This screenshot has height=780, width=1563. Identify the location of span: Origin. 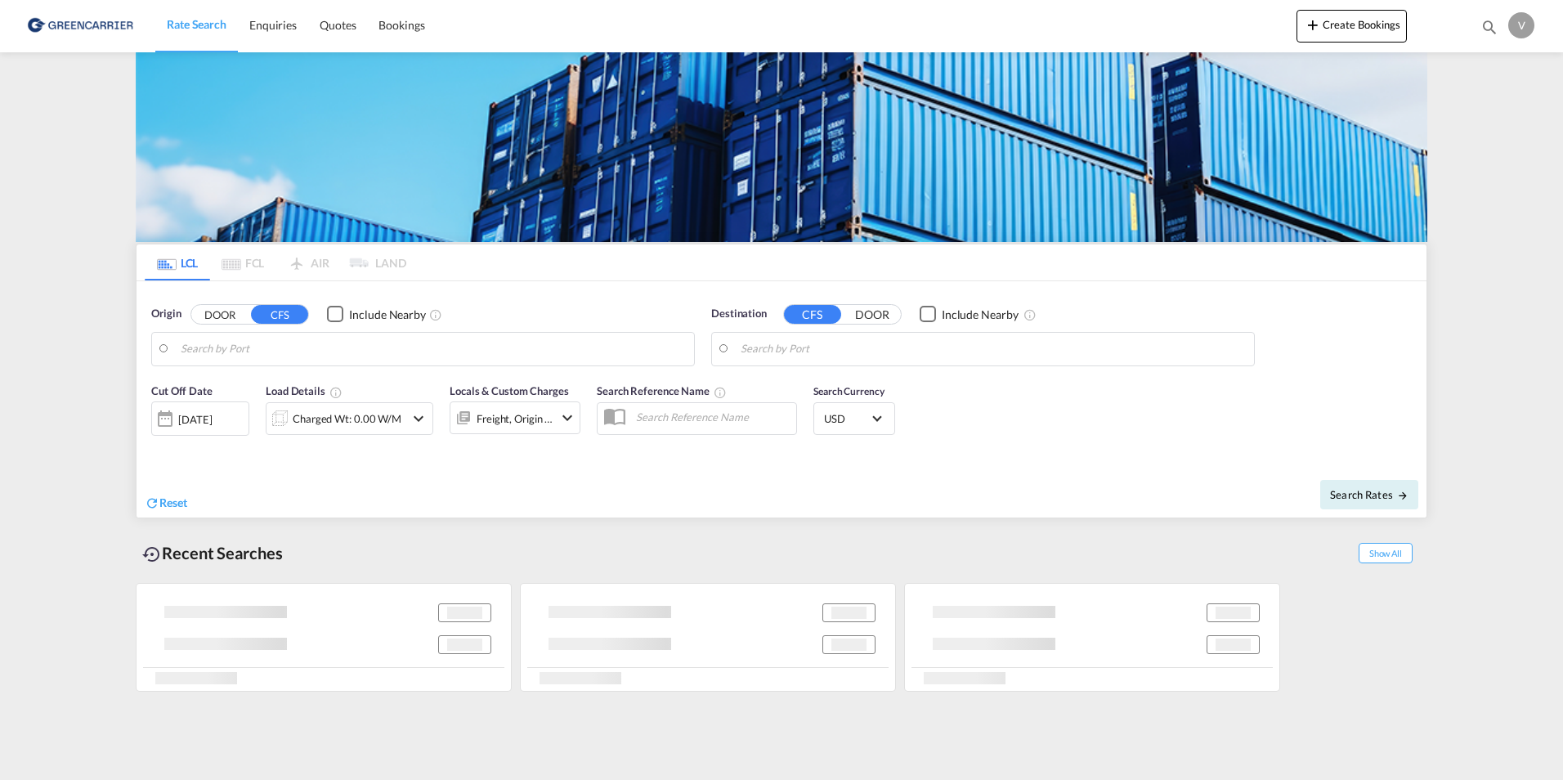
(166, 314).